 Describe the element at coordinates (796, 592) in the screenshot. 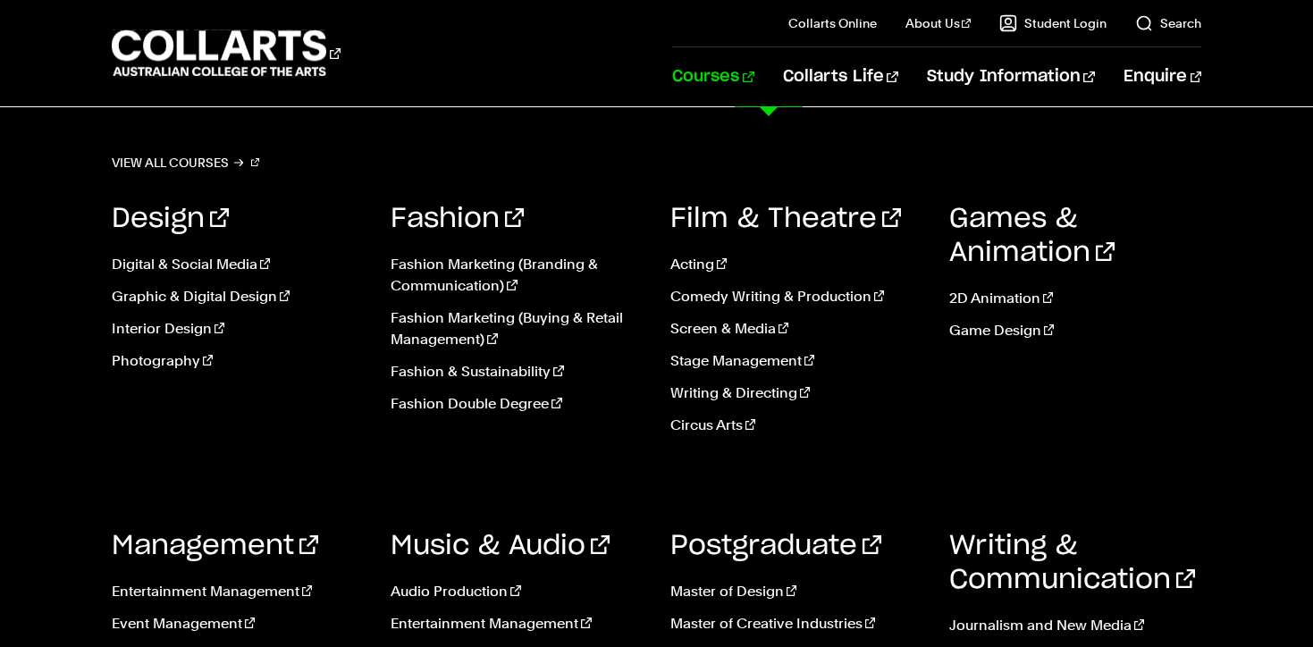

I see `a: Master of Design` at that location.